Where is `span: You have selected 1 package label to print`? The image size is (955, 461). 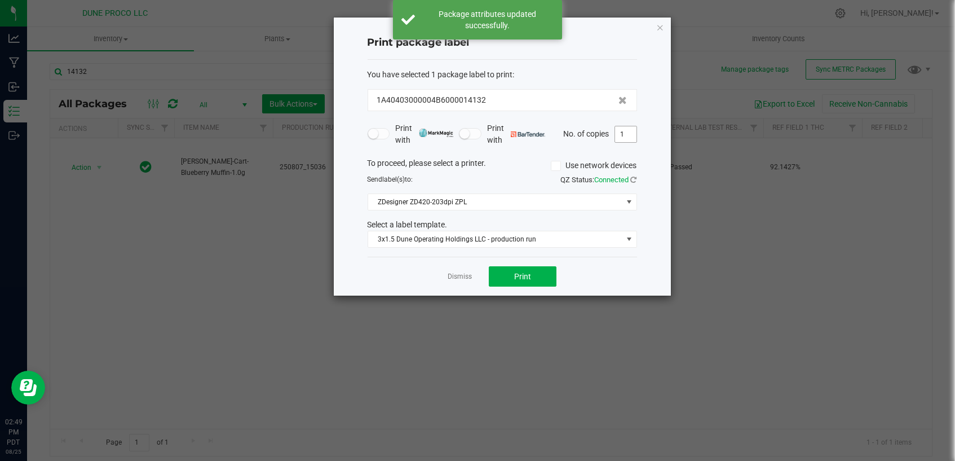
span: You have selected 1 package label to print is located at coordinates (440, 74).